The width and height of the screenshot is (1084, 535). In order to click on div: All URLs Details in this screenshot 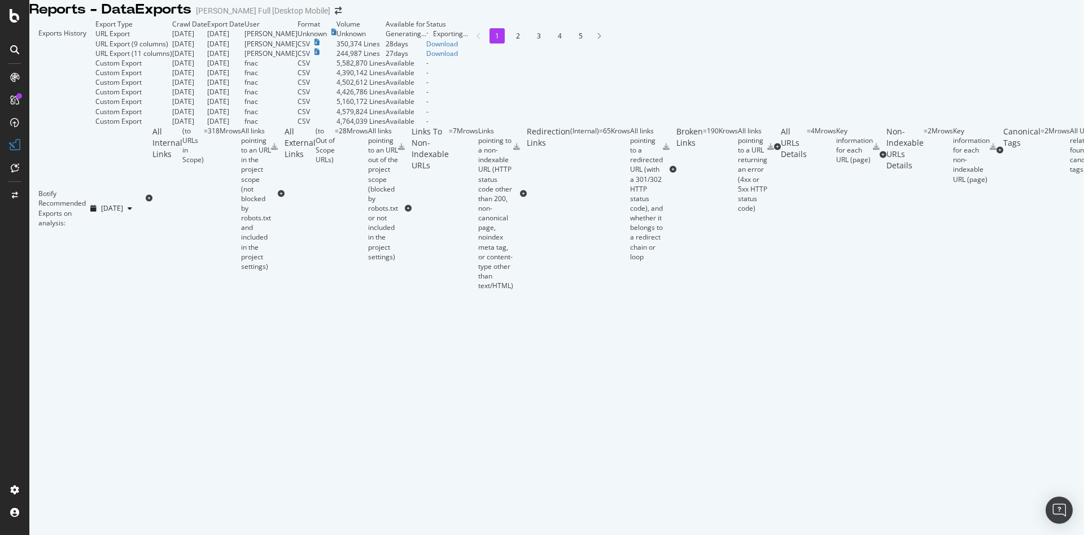, I will do `click(794, 147)`.